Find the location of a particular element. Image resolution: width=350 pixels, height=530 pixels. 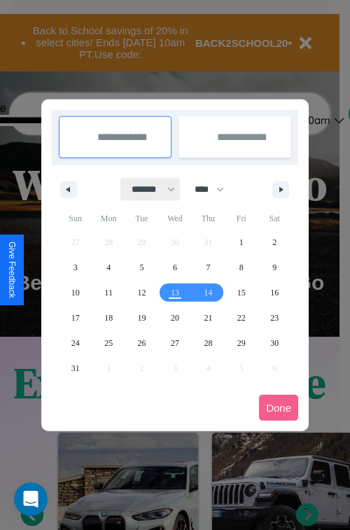

button: 23 is located at coordinates (275, 318).